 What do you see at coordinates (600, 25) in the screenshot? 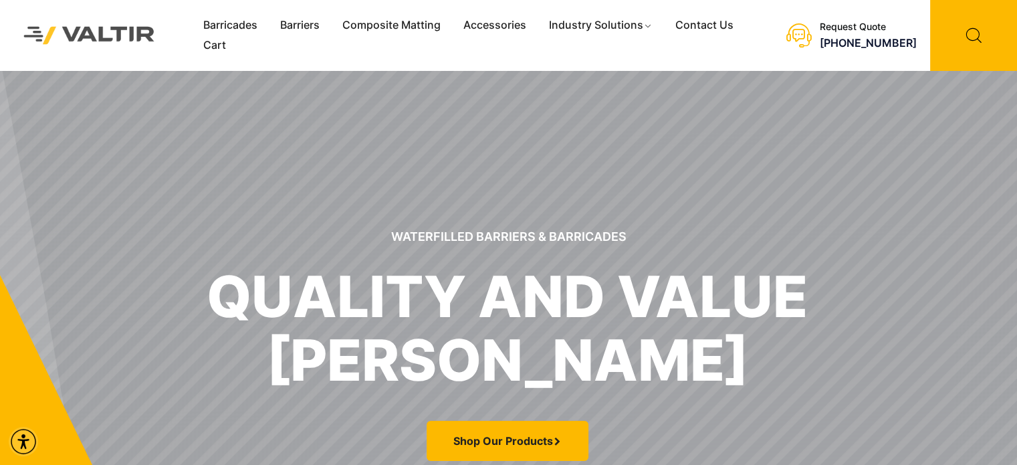
I see `a: Industry Solutions` at bounding box center [600, 25].